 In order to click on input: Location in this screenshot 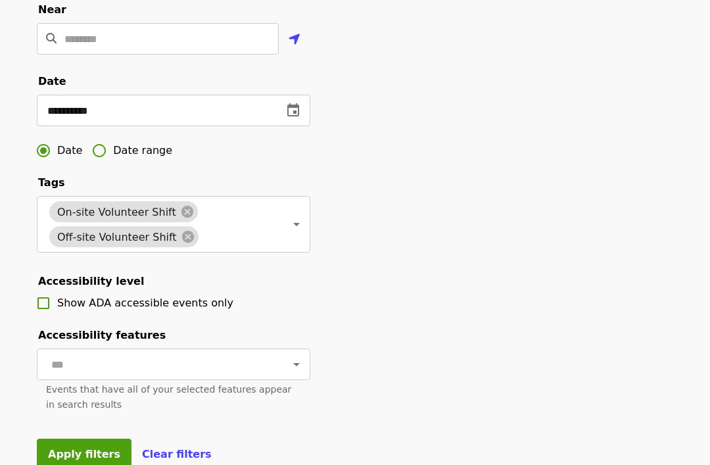, I will do `click(172, 39)`.